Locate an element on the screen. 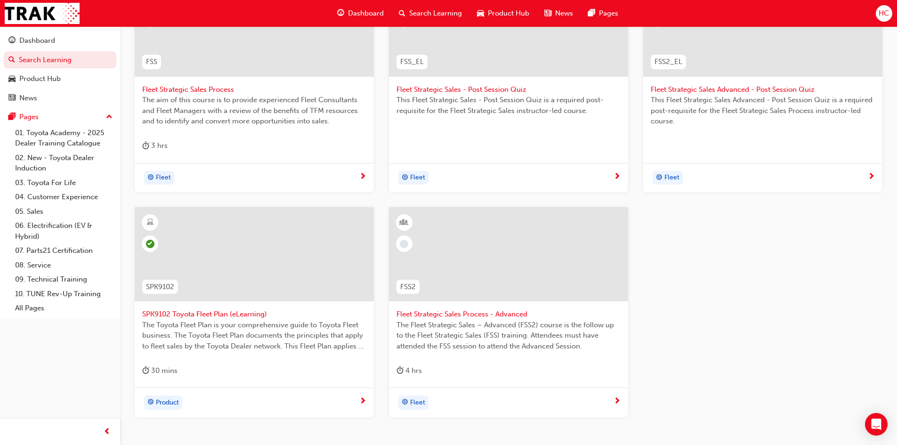 This screenshot has width=897, height=445. a: FSS2Fleet Strategic Sales Process - AdvancedThe Fleet Strategic Sales – Advanced (FSS2) course is... is located at coordinates (509, 312).